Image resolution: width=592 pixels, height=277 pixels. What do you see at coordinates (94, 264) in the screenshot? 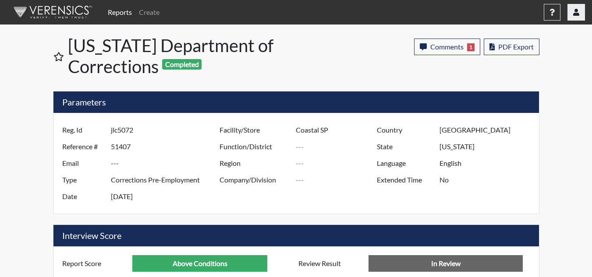
I see `label: Report Score` at bounding box center [94, 264].